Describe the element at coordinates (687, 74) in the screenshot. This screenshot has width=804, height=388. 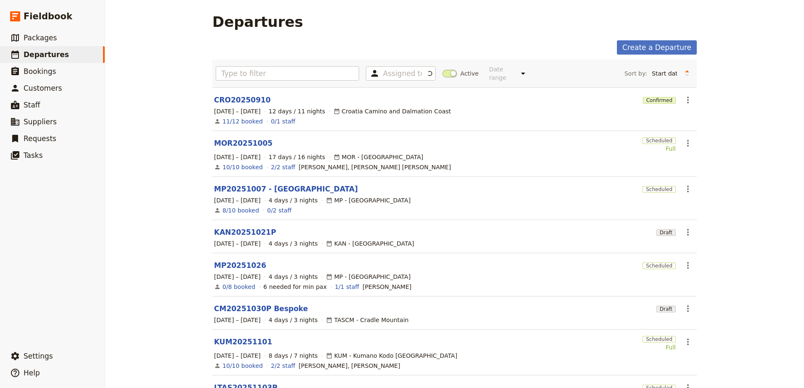
I see `button: Change sort direction` at that location.